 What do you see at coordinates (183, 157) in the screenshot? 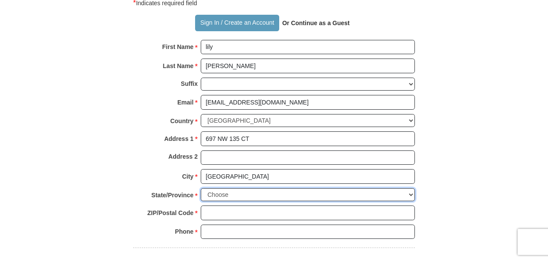
I see `strong: Address 2` at bounding box center [183, 157].